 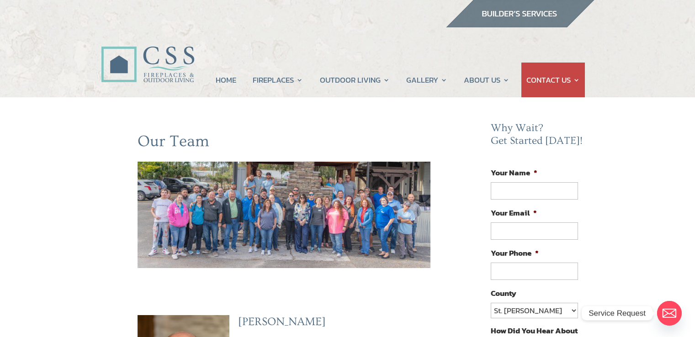 I want to click on img: team2, so click(x=284, y=215).